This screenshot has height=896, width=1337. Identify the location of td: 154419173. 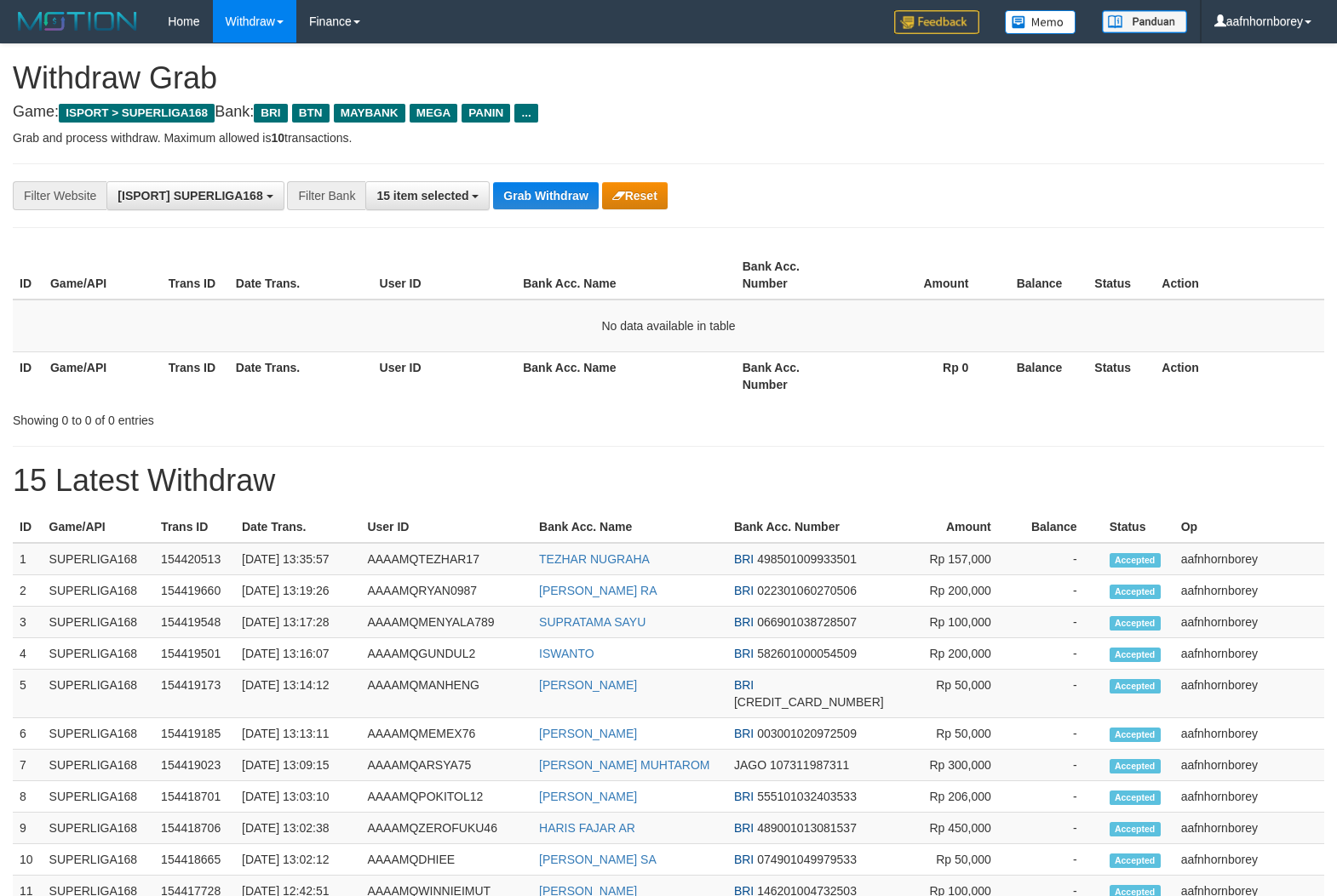
(195, 693).